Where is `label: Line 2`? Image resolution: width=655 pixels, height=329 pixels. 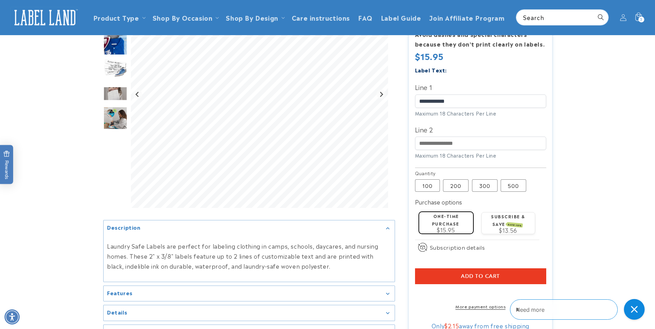
label: Line 2 is located at coordinates (480, 129).